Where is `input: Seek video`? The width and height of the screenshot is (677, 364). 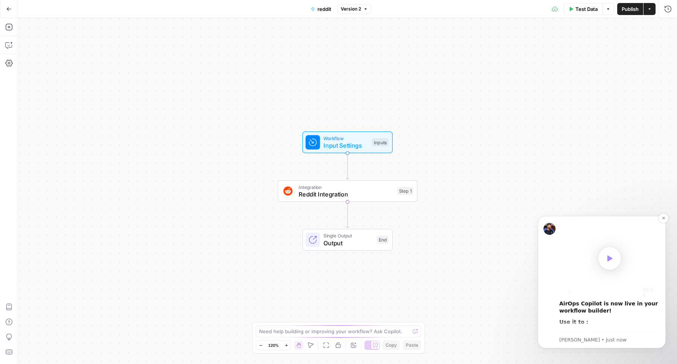
input: Seek video is located at coordinates (82, 85).